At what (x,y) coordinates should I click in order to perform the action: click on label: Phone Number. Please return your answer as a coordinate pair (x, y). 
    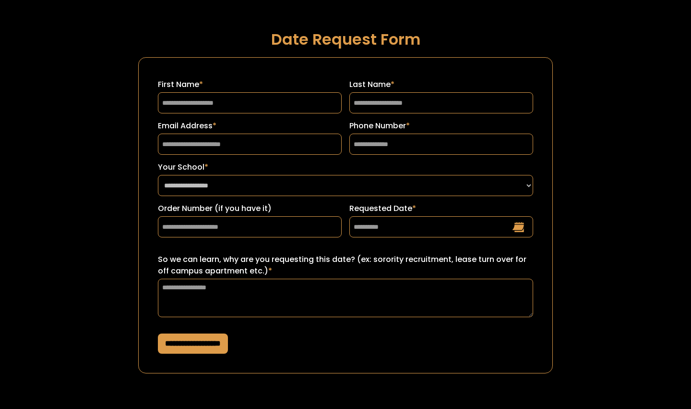
    Looking at the image, I should click on (441, 126).